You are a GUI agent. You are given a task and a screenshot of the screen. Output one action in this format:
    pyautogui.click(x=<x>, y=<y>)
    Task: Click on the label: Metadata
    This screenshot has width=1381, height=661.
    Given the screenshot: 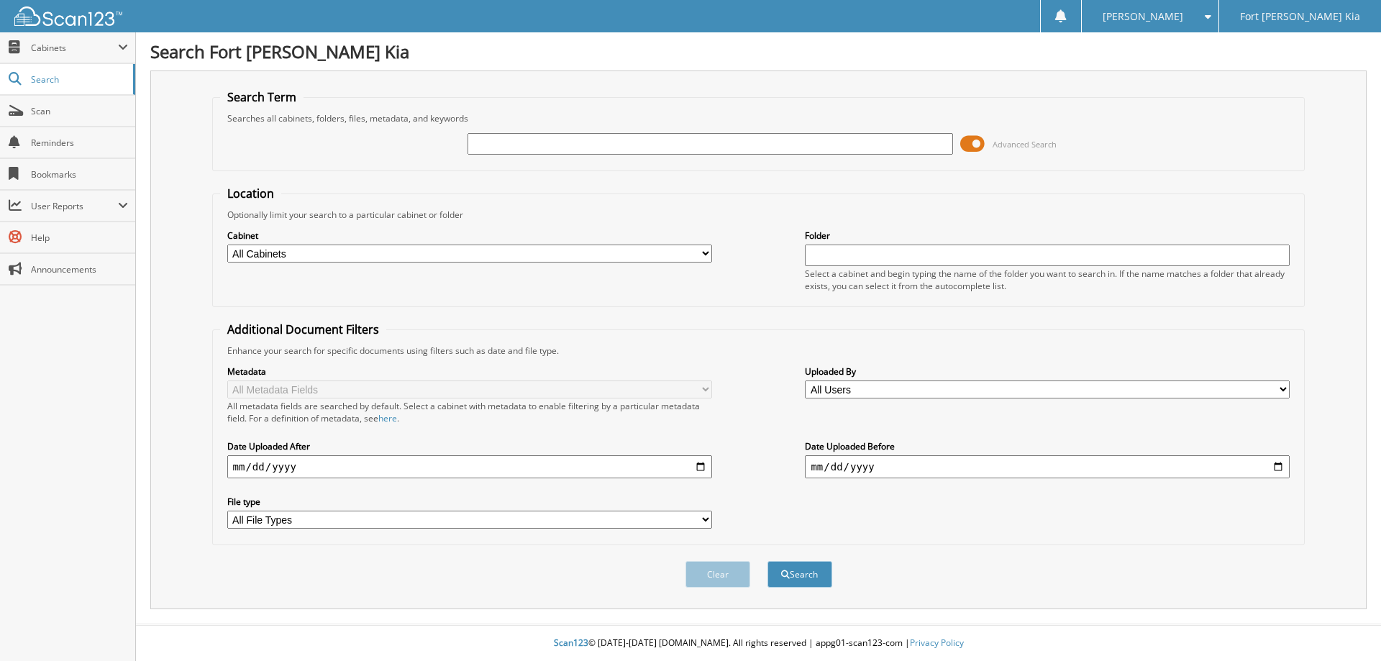 What is the action you would take?
    pyautogui.click(x=470, y=371)
    